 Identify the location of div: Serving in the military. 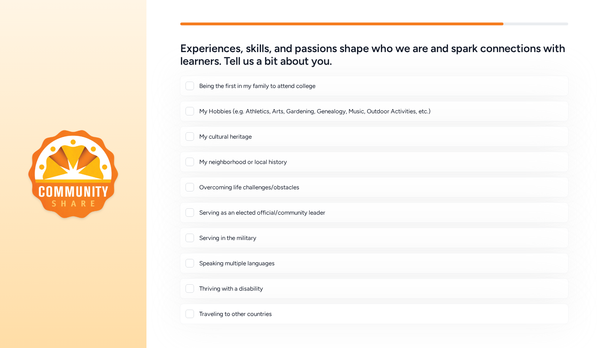
(381, 238).